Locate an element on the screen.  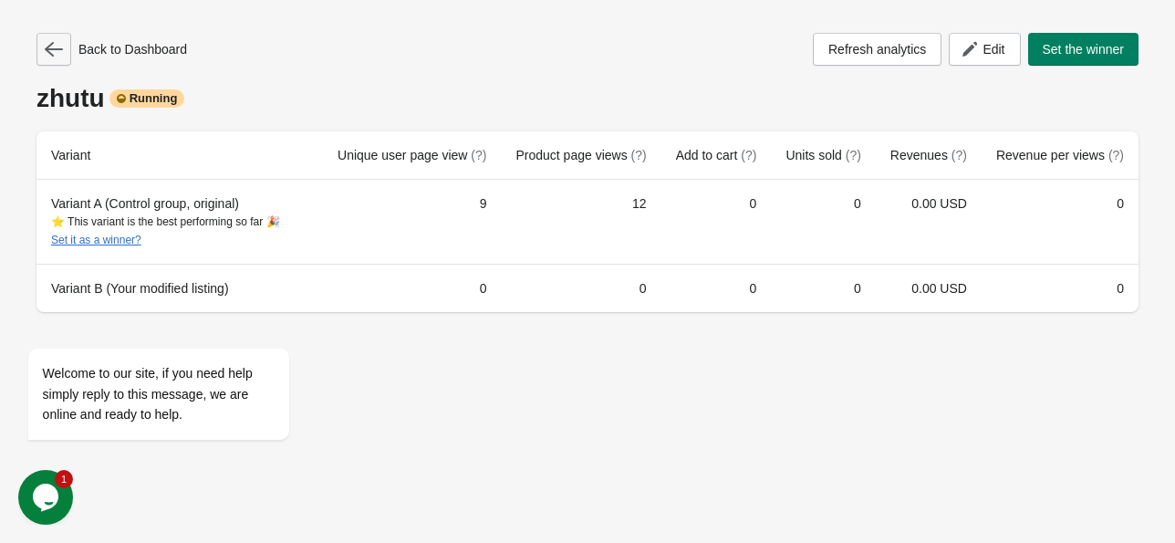
td: 9 is located at coordinates (412, 222).